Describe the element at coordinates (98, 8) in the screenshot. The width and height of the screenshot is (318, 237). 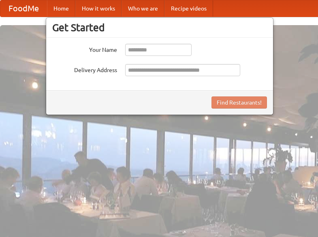
I see `a: How it works` at that location.